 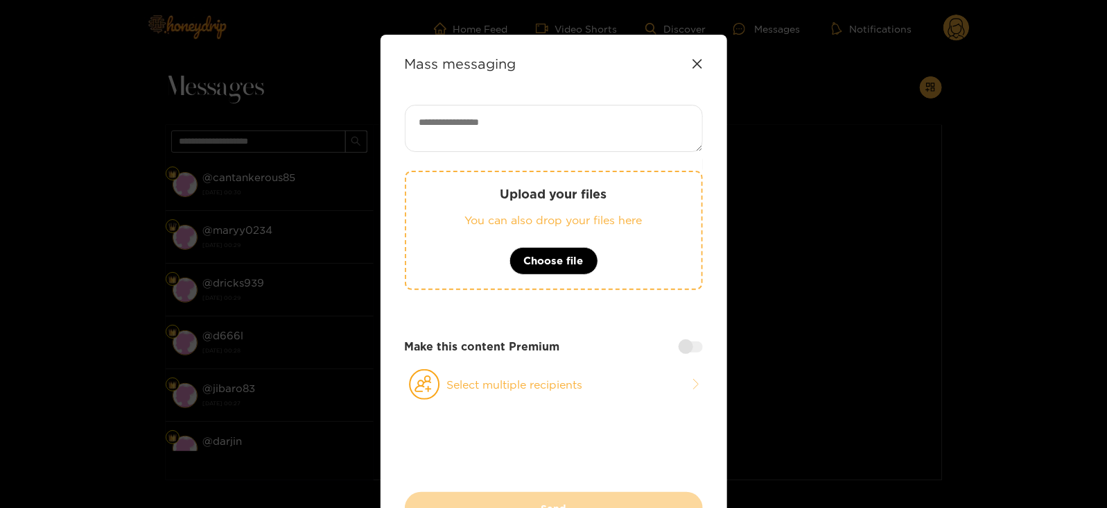 I want to click on button: Choose file, so click(x=554, y=261).